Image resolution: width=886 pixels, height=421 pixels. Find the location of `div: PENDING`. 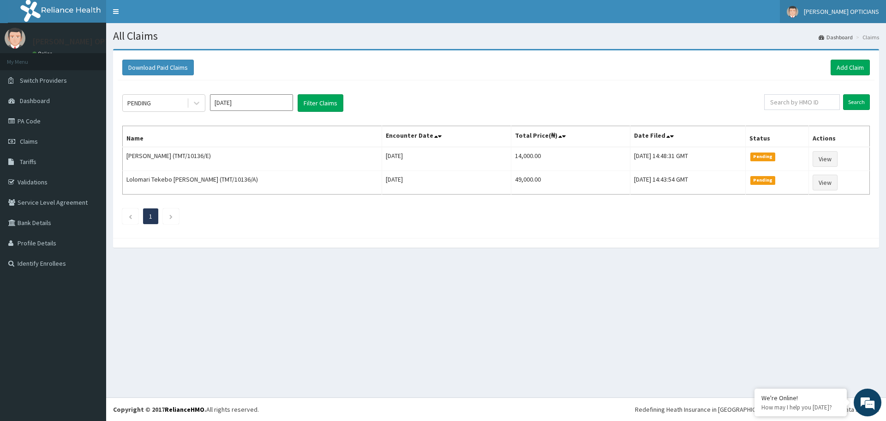

div: PENDING is located at coordinates (139, 103).